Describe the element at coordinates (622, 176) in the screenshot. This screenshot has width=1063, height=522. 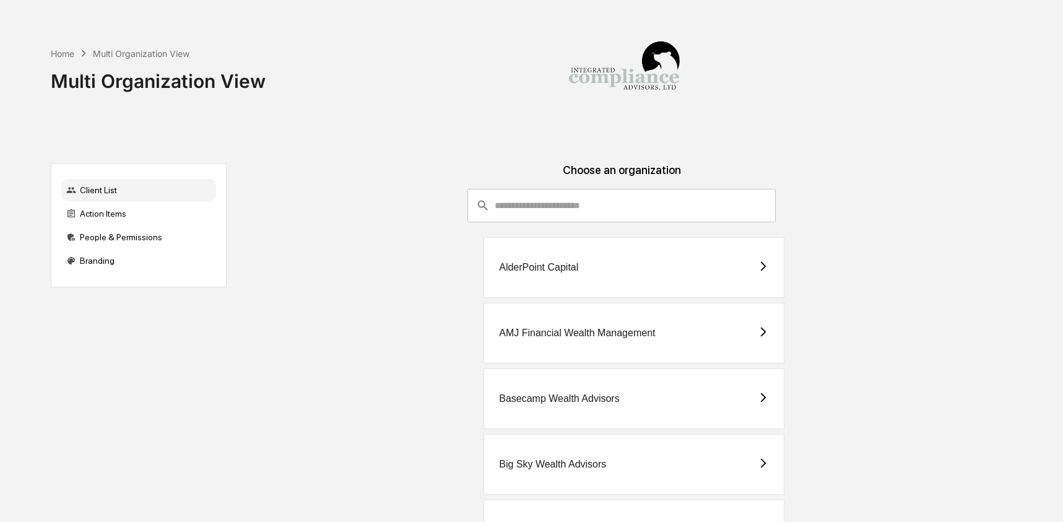
I see `div: Choose an organization` at that location.